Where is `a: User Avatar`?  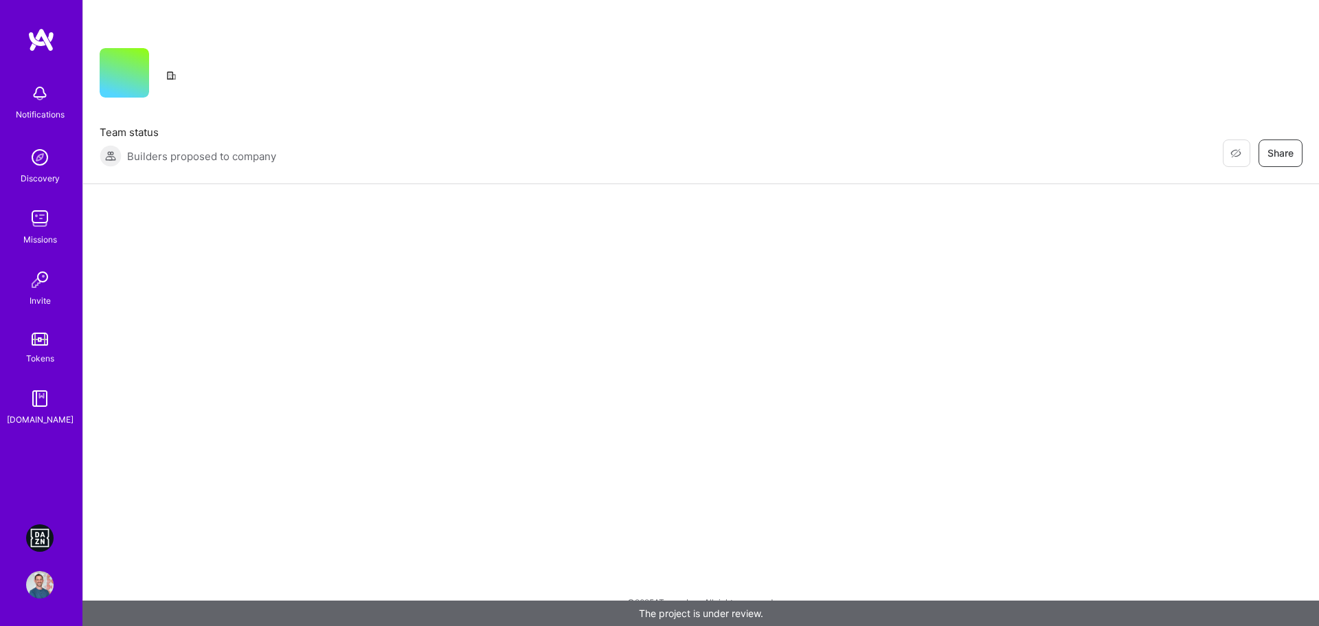 a: User Avatar is located at coordinates (40, 585).